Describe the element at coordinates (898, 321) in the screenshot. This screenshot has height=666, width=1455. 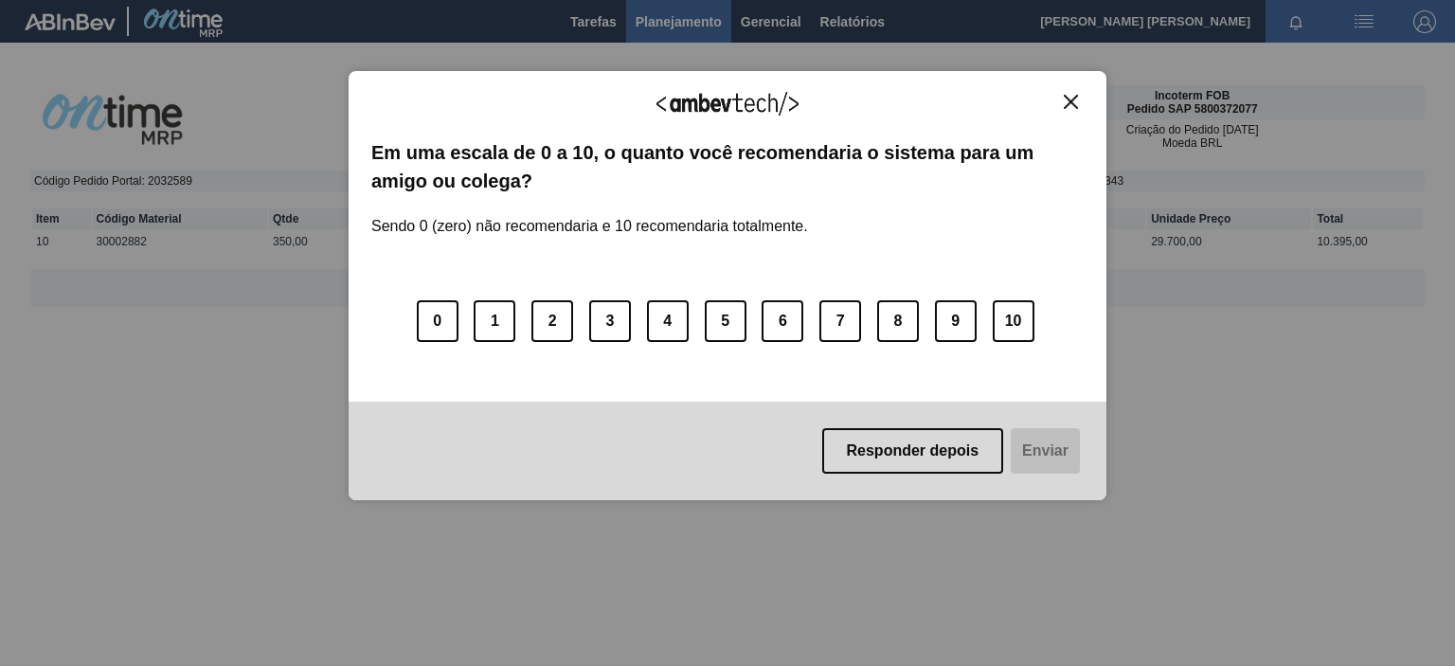
I see `button: 8` at that location.